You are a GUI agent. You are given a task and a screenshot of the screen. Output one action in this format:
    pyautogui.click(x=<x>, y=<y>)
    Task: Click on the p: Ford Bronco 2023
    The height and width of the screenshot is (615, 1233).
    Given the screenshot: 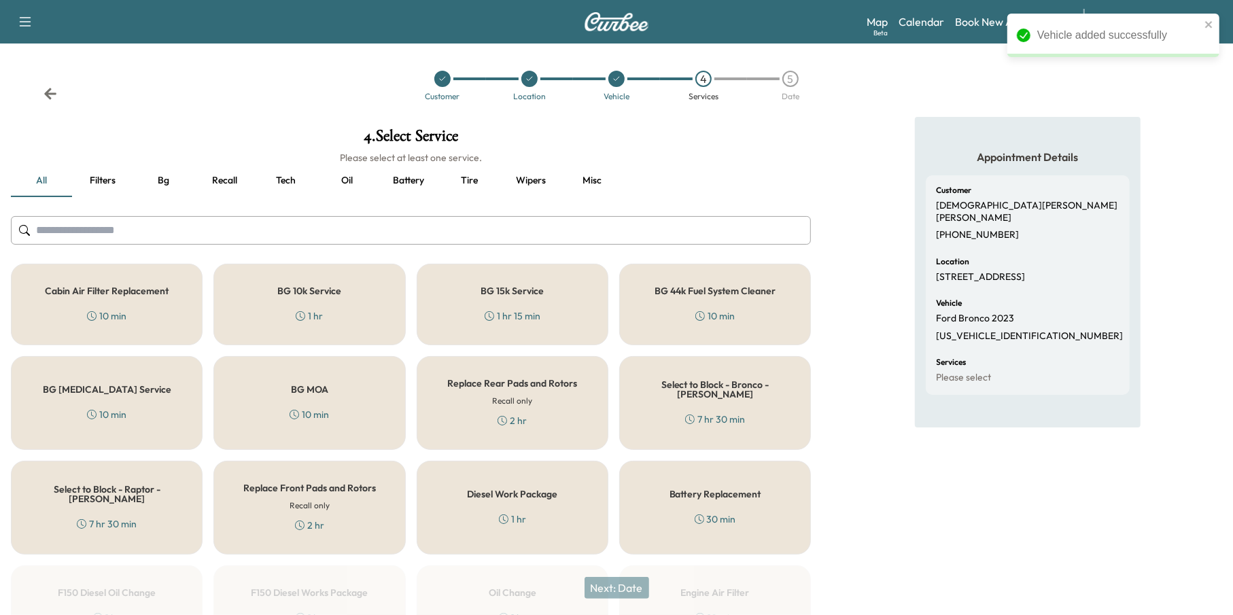 What is the action you would take?
    pyautogui.click(x=975, y=319)
    